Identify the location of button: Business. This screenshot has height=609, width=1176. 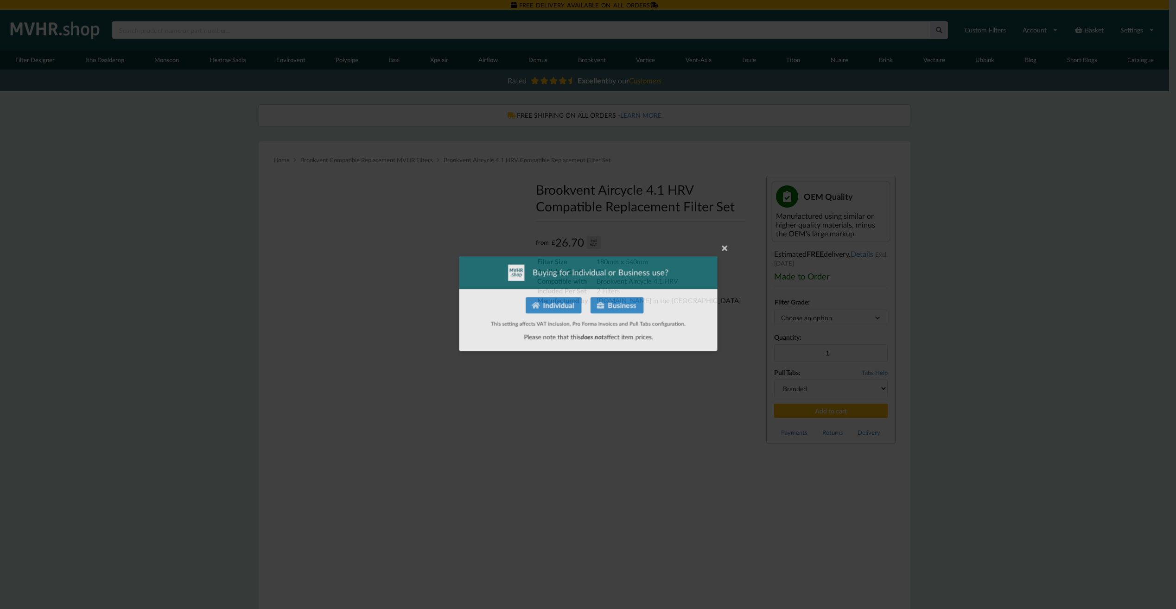
(618, 306).